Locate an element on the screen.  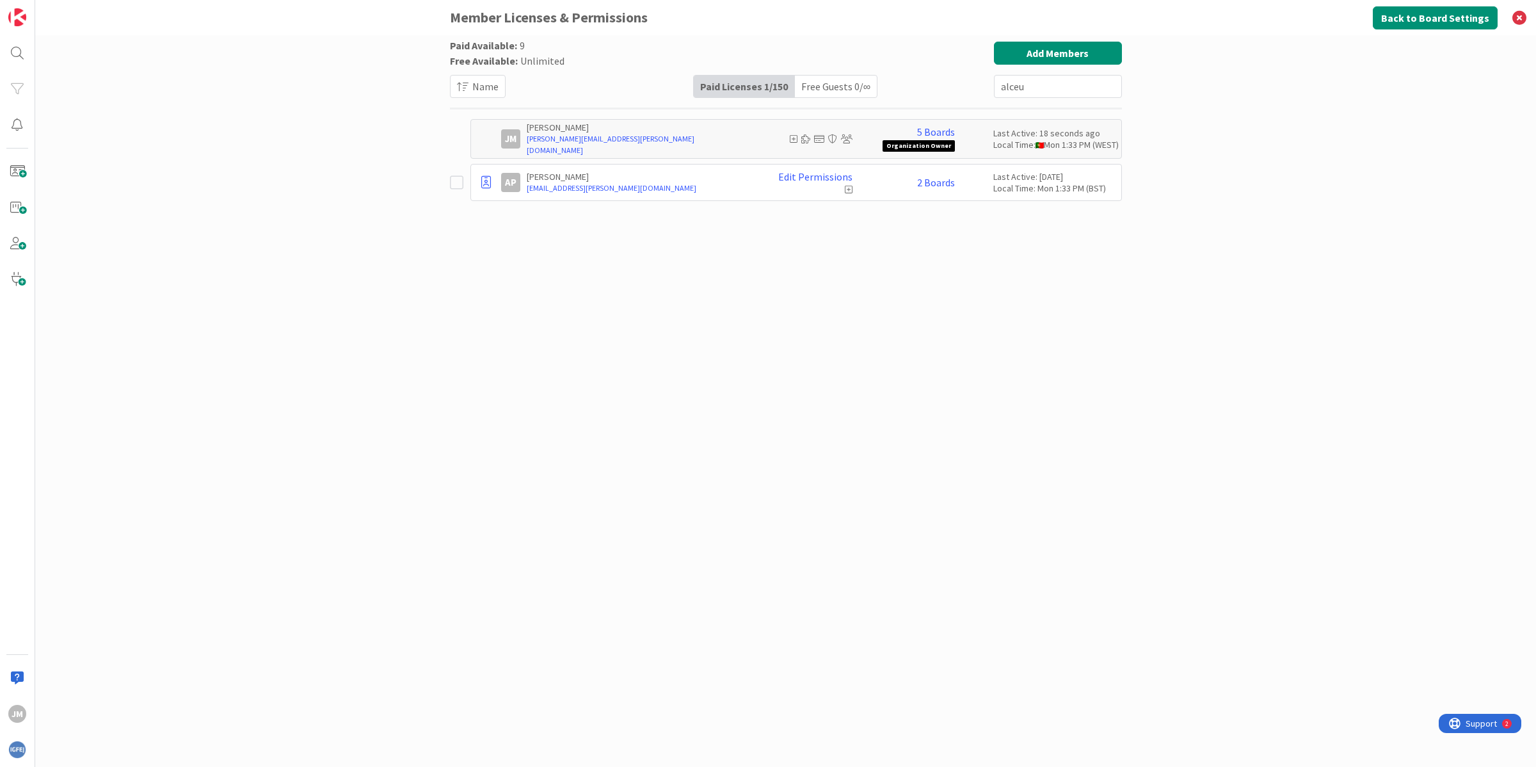
span: Organization Owner is located at coordinates (919, 146).